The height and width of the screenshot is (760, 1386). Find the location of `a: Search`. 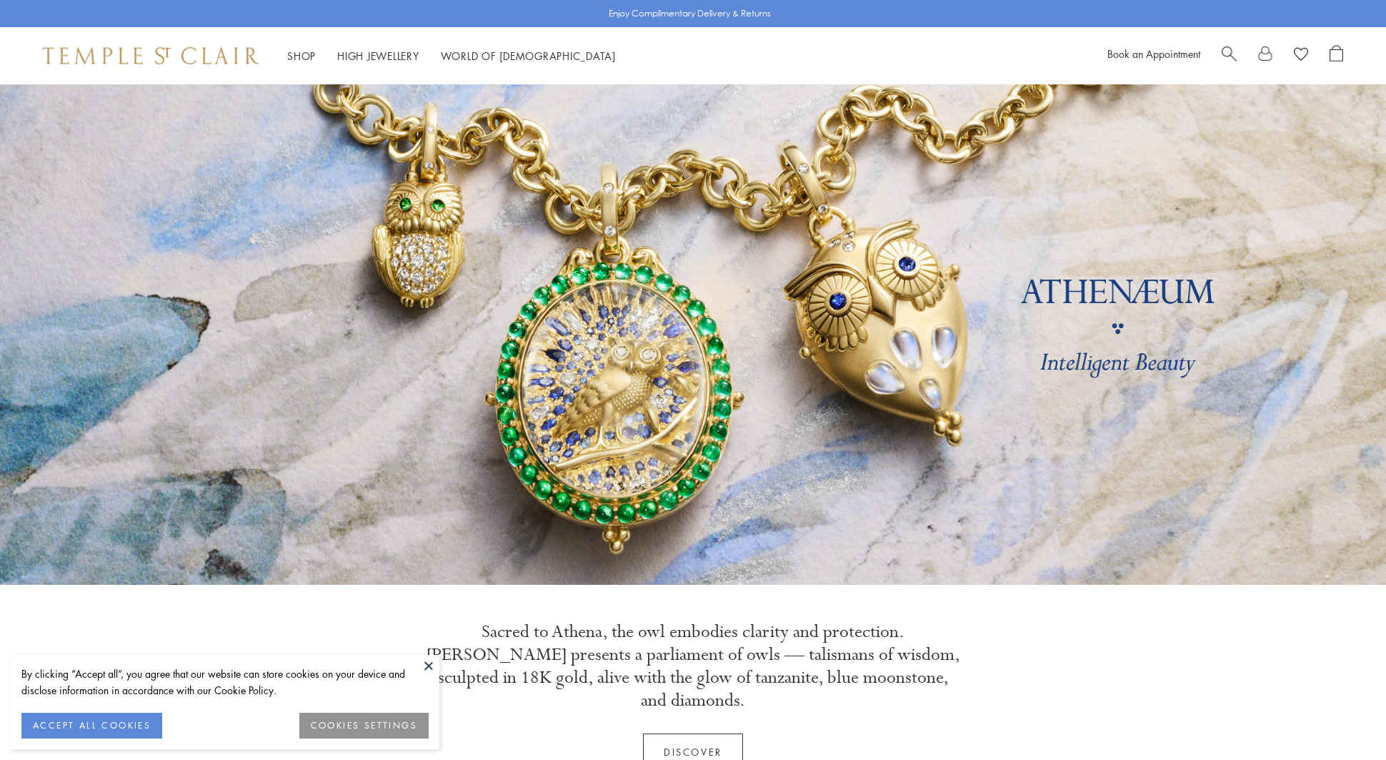

a: Search is located at coordinates (1229, 56).